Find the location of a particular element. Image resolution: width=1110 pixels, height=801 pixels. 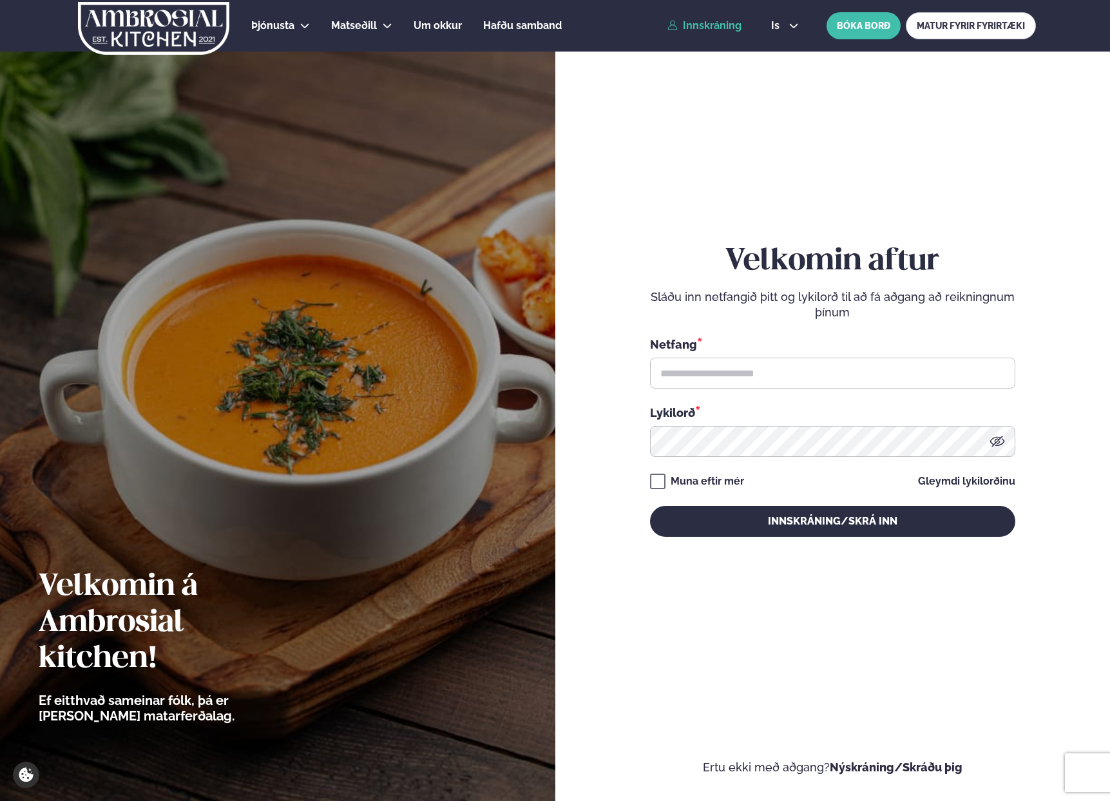

div: Lykilorð is located at coordinates (832, 412).